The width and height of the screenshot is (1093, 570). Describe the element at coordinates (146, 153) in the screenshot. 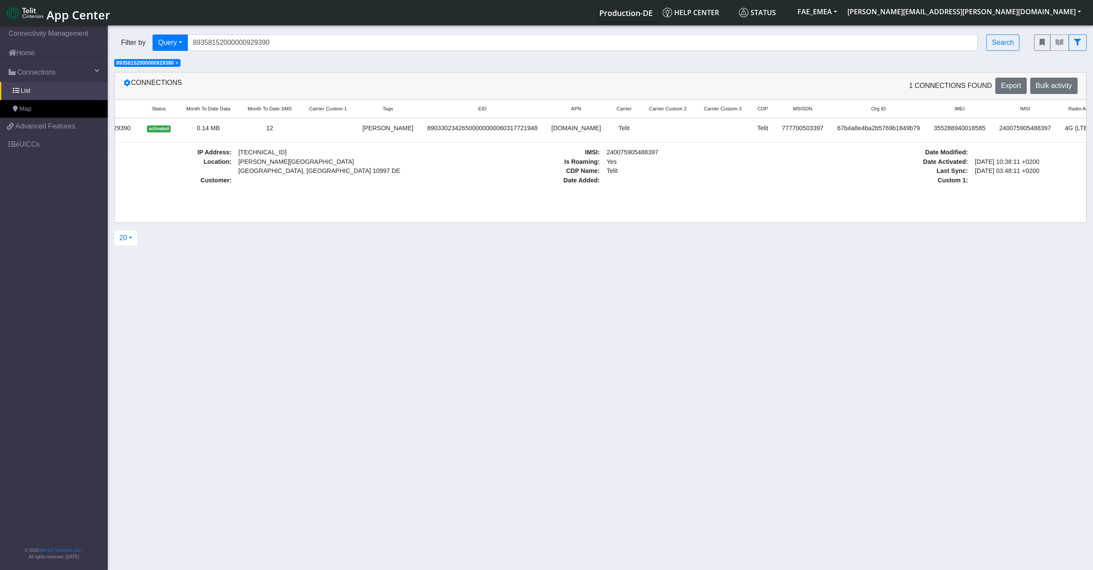

I see `span: IP Address :` at that location.